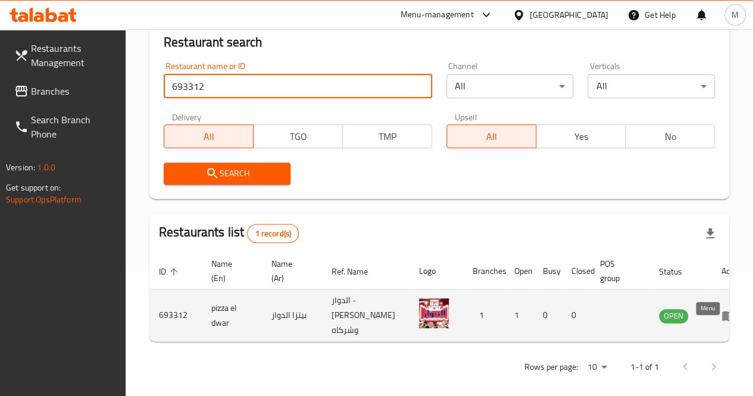 Image resolution: width=753 pixels, height=396 pixels. What do you see at coordinates (597, 368) in the screenshot?
I see `div: Rows per page:` at bounding box center [597, 368].